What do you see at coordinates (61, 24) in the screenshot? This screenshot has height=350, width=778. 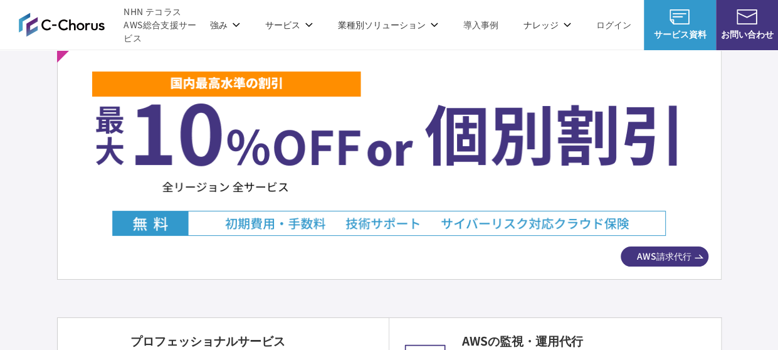 I see `img: AWS総合支援サービス C-Chorus` at bounding box center [61, 24].